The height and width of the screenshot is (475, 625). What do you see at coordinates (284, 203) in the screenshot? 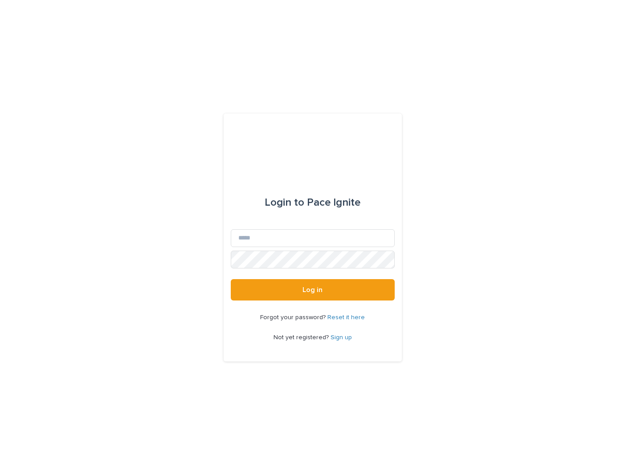
I see `span: Login to` at bounding box center [284, 203].